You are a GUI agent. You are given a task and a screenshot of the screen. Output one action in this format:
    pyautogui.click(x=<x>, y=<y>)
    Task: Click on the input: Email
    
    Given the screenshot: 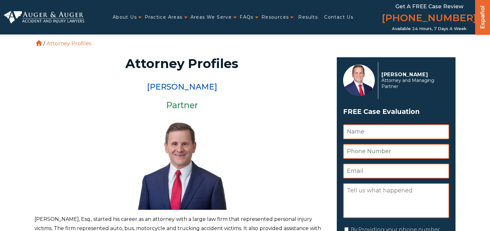 What is the action you would take?
    pyautogui.click(x=396, y=171)
    